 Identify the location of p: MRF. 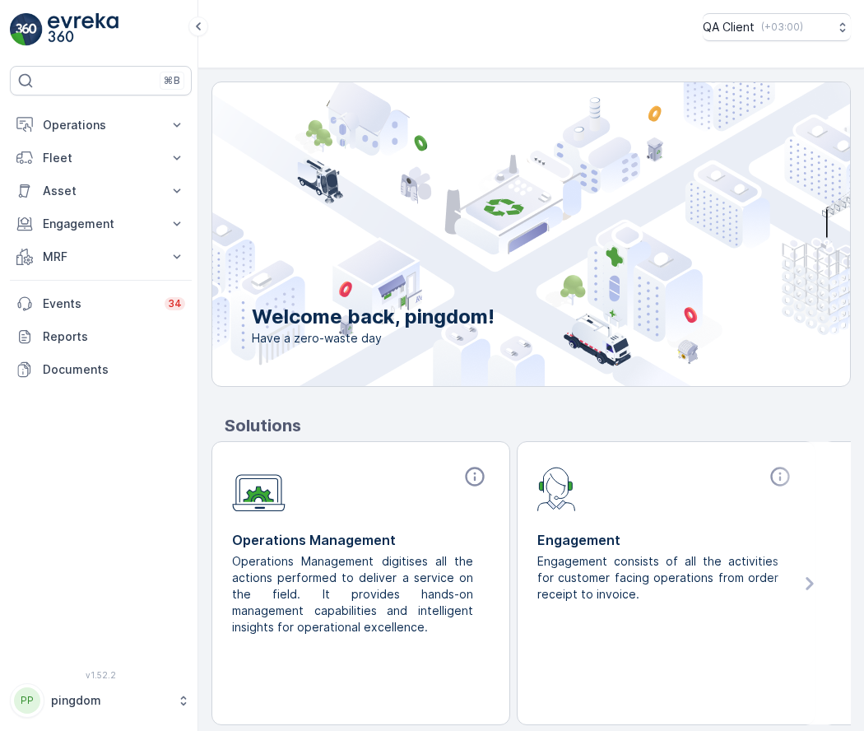
(100, 257).